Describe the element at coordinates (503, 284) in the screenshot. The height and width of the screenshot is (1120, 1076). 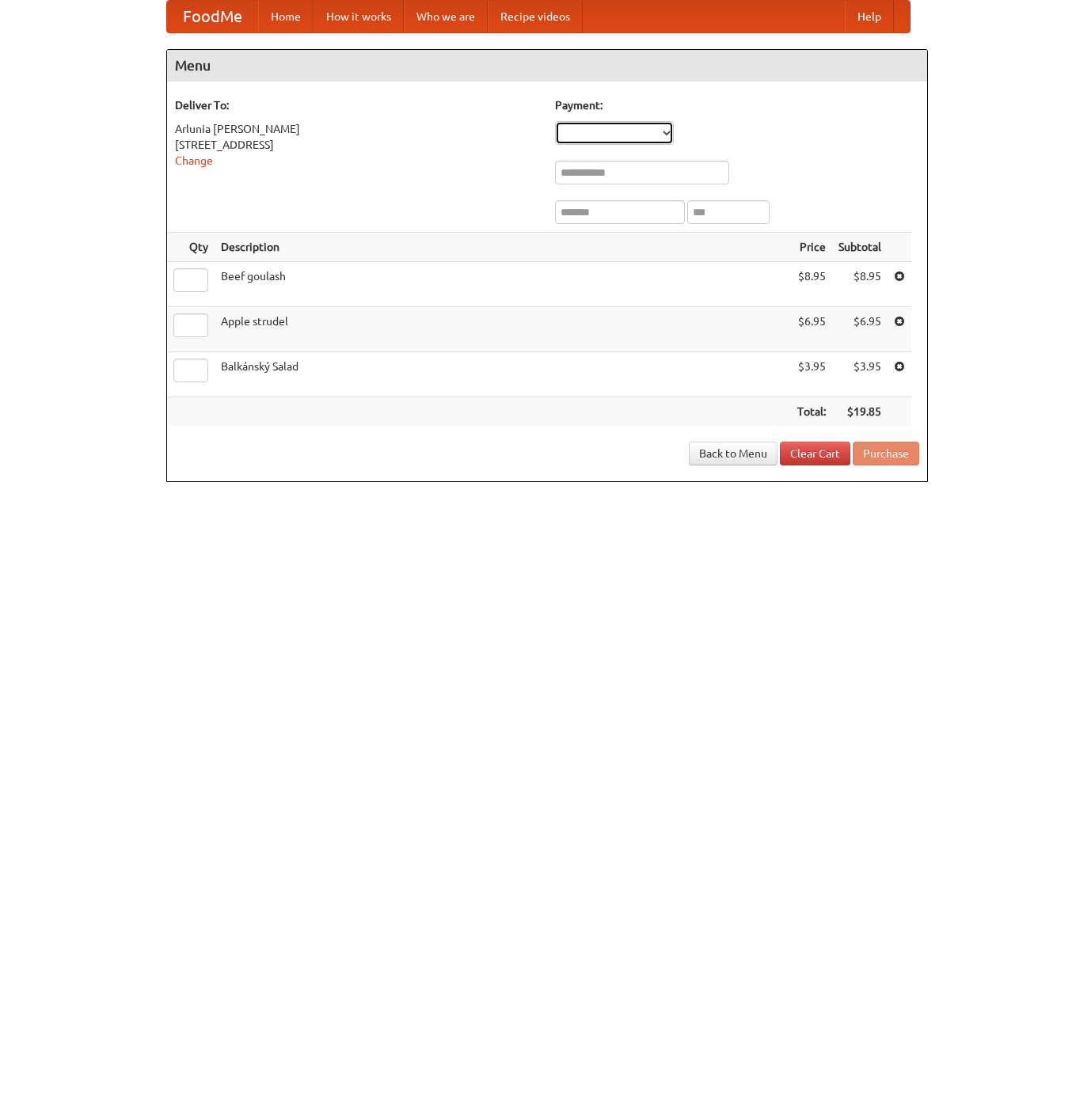
I see `td: Beef goulash` at that location.